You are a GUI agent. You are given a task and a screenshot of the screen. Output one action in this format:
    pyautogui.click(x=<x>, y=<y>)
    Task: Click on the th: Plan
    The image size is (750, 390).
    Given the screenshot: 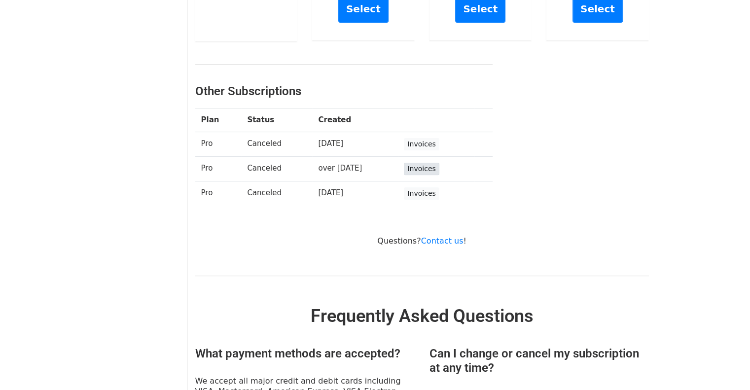 What is the action you would take?
    pyautogui.click(x=218, y=120)
    